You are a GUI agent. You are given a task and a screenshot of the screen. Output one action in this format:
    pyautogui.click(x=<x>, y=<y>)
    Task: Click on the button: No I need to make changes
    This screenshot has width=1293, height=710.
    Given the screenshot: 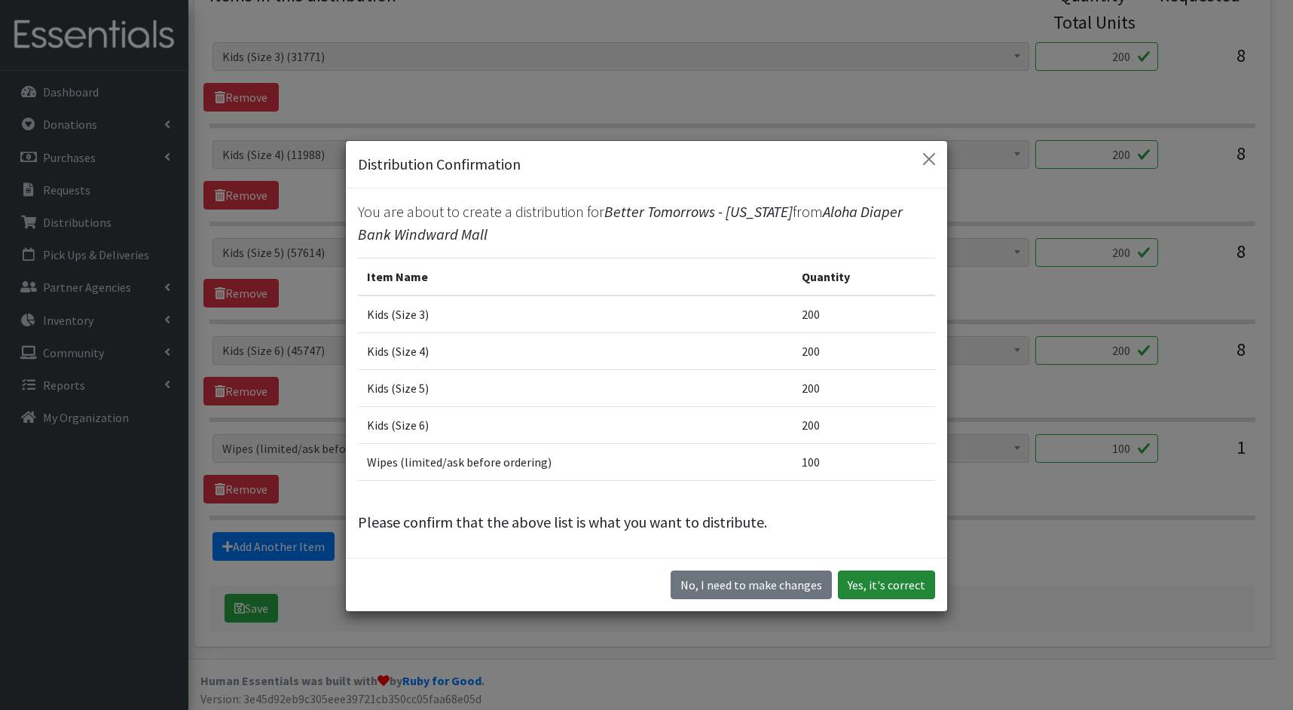 What is the action you would take?
    pyautogui.click(x=751, y=585)
    